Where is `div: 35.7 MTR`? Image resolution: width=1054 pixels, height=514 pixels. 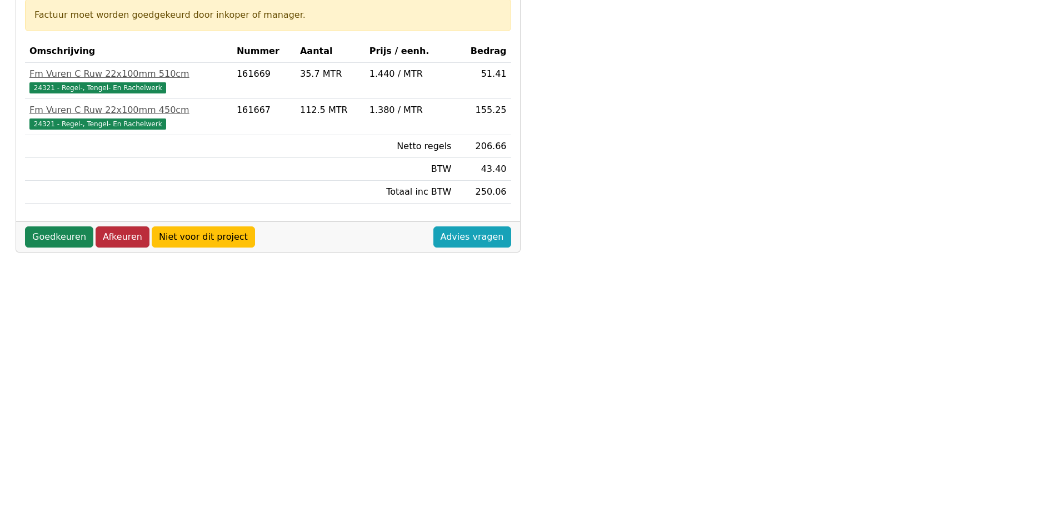 div: 35.7 MTR is located at coordinates (330, 74).